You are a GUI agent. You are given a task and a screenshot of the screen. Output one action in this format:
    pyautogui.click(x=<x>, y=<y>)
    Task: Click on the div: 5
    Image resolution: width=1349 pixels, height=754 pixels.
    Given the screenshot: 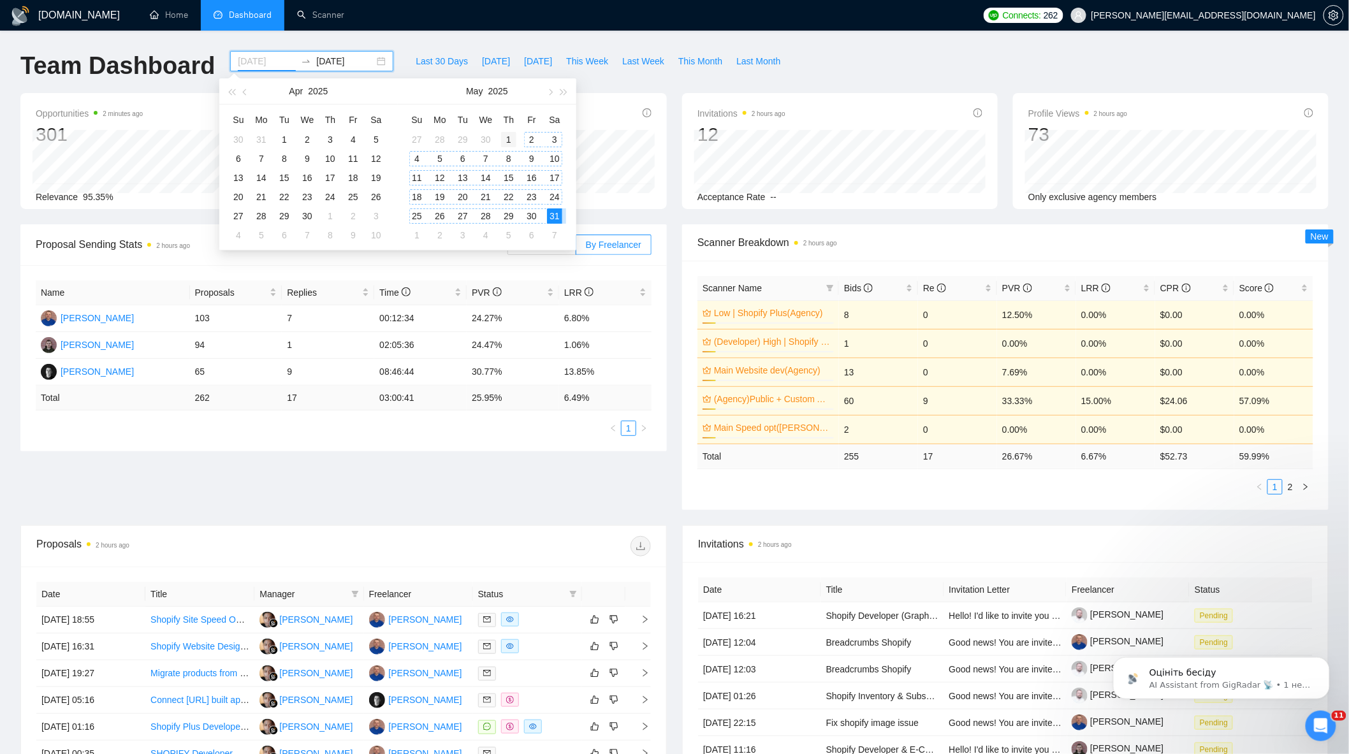 What is the action you would take?
    pyautogui.click(x=440, y=159)
    